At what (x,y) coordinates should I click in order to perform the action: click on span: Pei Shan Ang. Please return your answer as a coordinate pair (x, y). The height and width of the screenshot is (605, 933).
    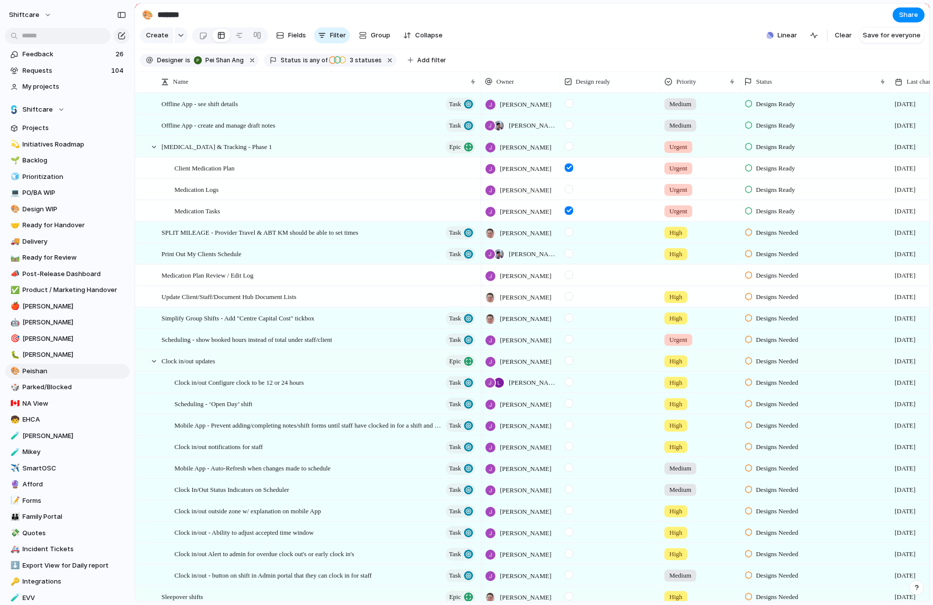
    Looking at the image, I should click on (224, 60).